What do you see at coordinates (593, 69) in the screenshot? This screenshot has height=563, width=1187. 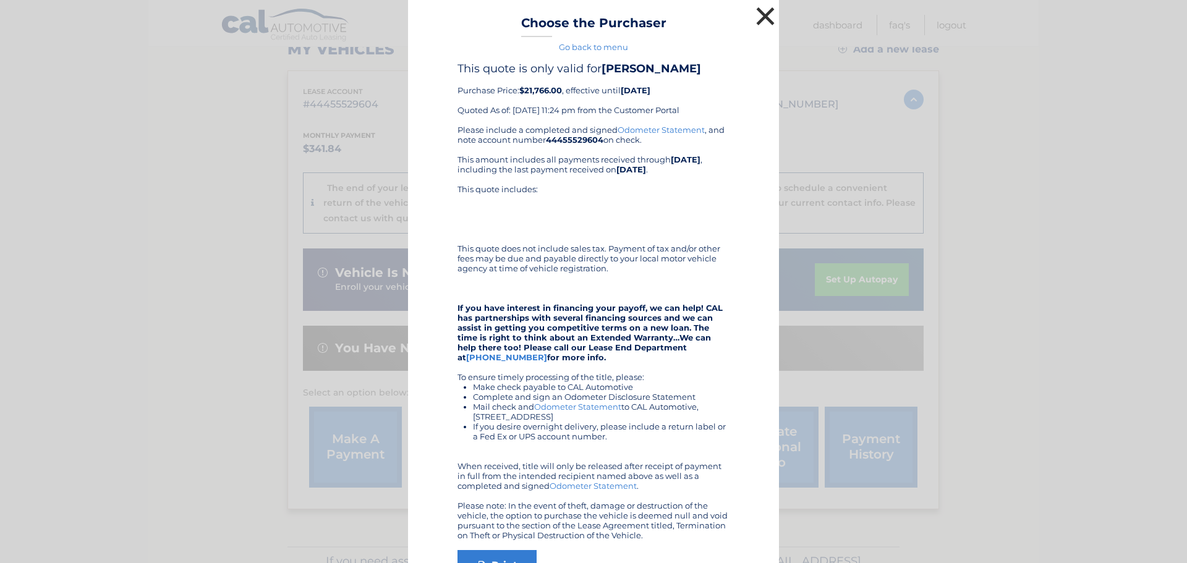 I see `h4: This quote is only valid for` at bounding box center [593, 69].